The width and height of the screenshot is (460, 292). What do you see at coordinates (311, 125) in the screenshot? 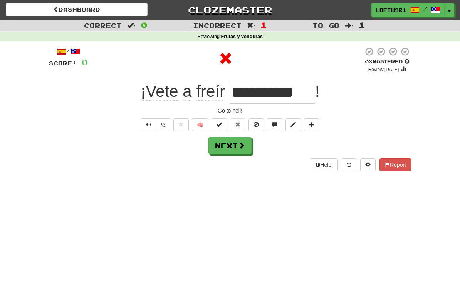
I see `button: Add to collection (alt+a)` at bounding box center [311, 125].